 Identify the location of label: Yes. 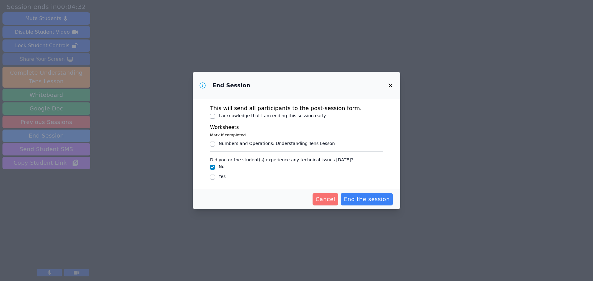
(222, 177).